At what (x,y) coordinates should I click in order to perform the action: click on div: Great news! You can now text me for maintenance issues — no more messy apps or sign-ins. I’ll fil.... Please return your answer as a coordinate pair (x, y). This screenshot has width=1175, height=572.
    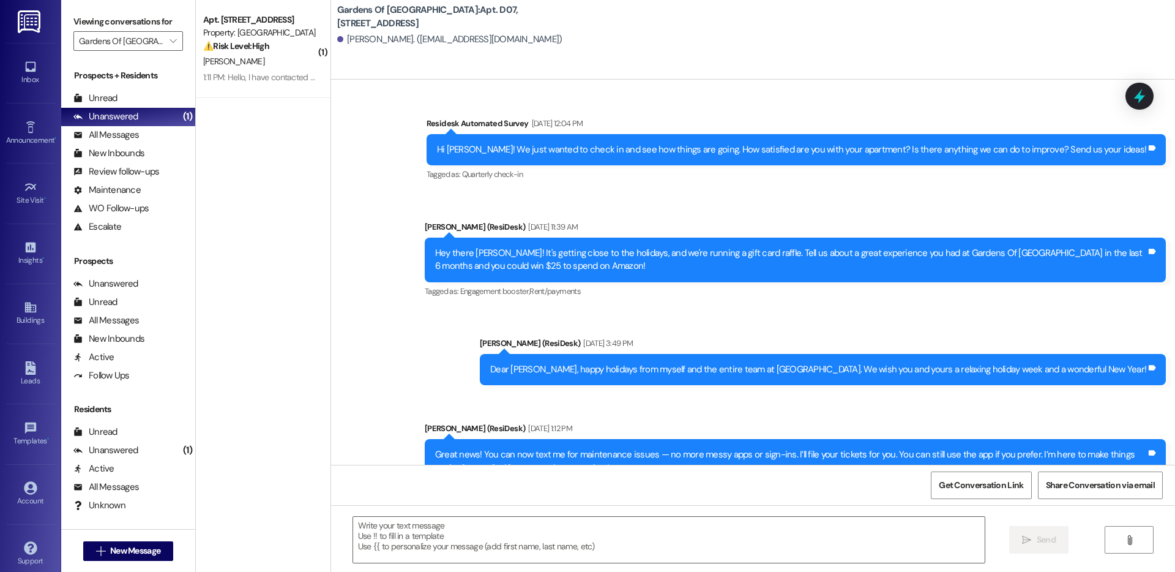
    Looking at the image, I should click on (791, 461).